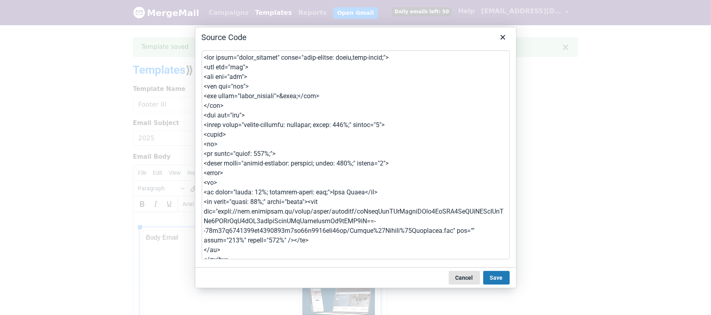 The height and width of the screenshot is (315, 711). I want to click on div: Source Code, so click(224, 37).